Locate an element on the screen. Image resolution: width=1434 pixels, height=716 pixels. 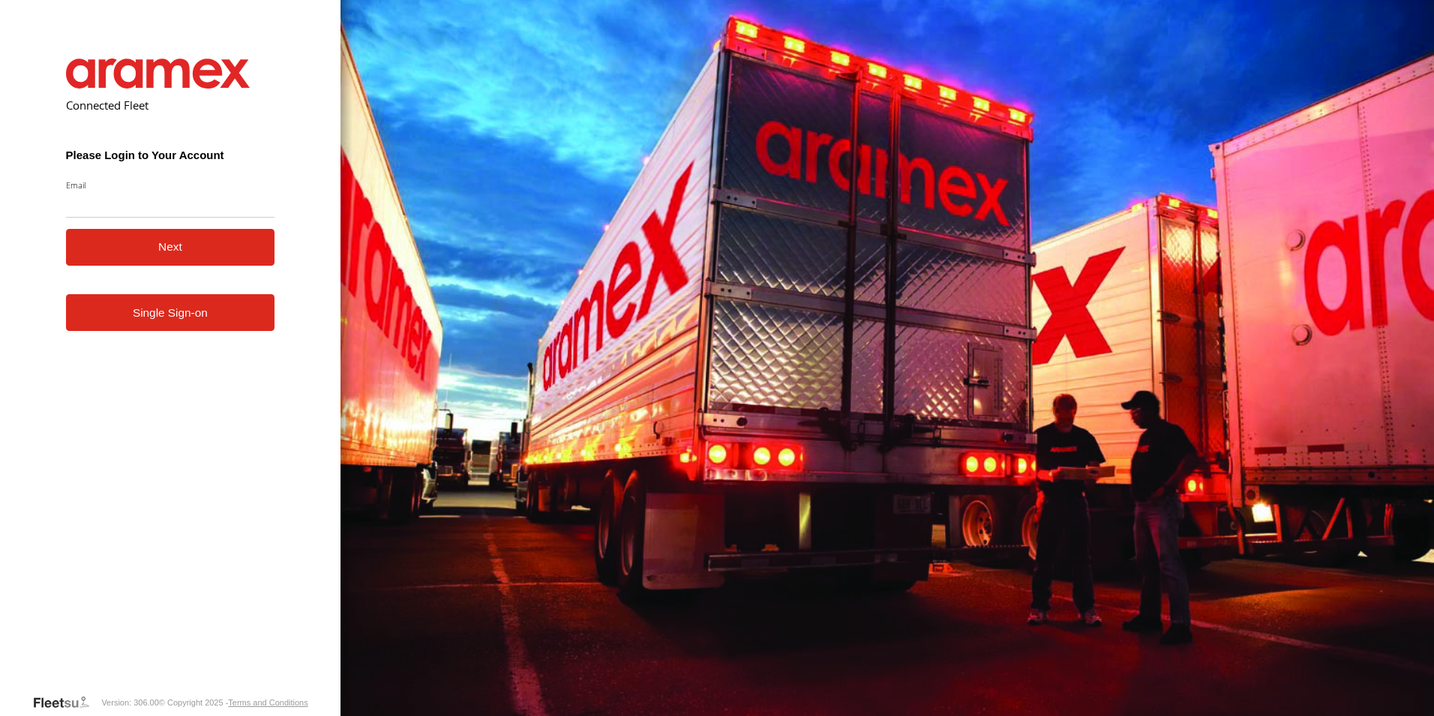
a: Visit our Website is located at coordinates (67, 702).